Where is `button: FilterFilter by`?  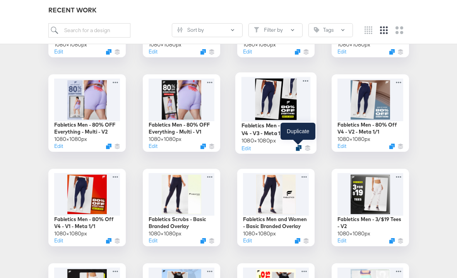
button: FilterFilter by is located at coordinates (276, 30).